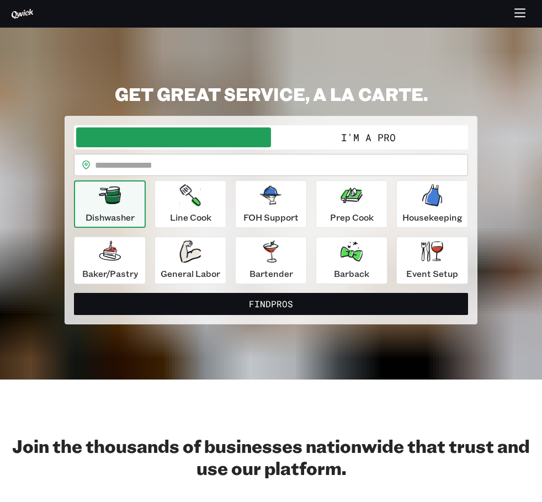  Describe the element at coordinates (271, 274) in the screenshot. I see `p: Bartender` at that location.